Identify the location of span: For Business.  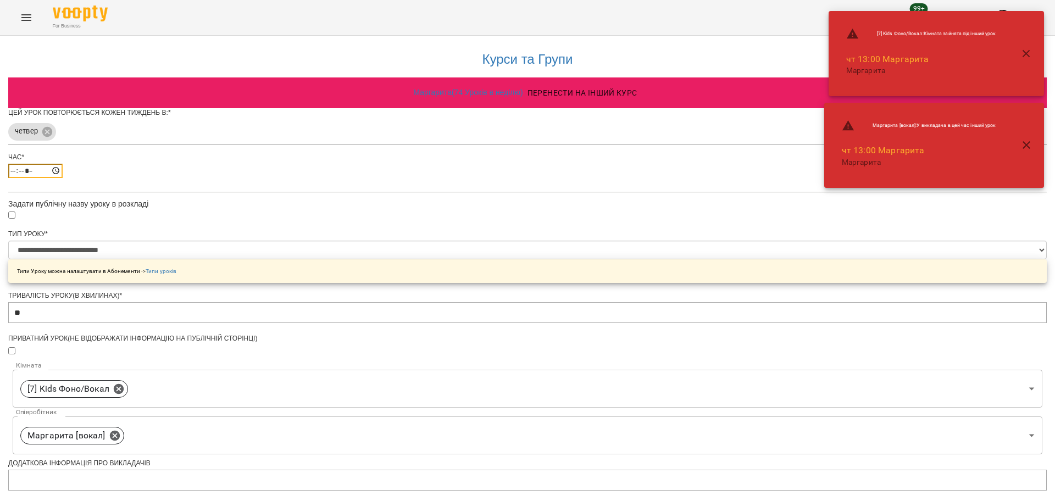
(80, 26).